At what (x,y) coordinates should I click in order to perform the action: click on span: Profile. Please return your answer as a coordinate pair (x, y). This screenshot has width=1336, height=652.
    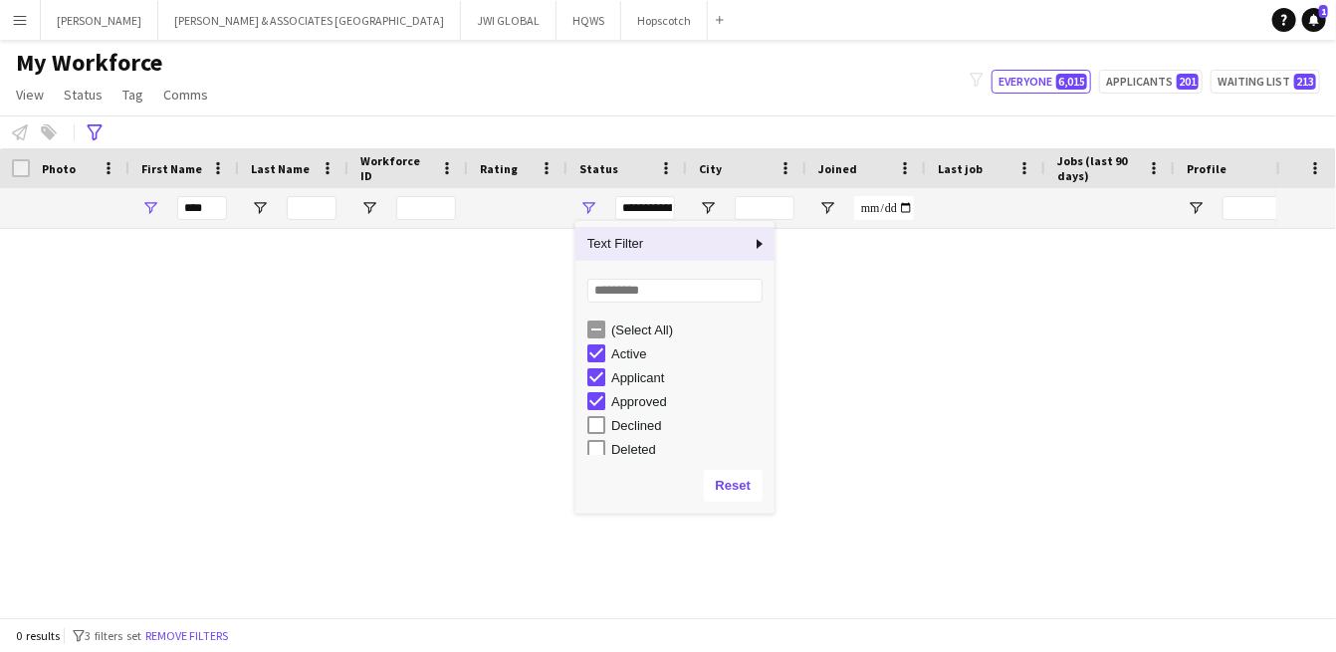
    Looking at the image, I should click on (1206, 168).